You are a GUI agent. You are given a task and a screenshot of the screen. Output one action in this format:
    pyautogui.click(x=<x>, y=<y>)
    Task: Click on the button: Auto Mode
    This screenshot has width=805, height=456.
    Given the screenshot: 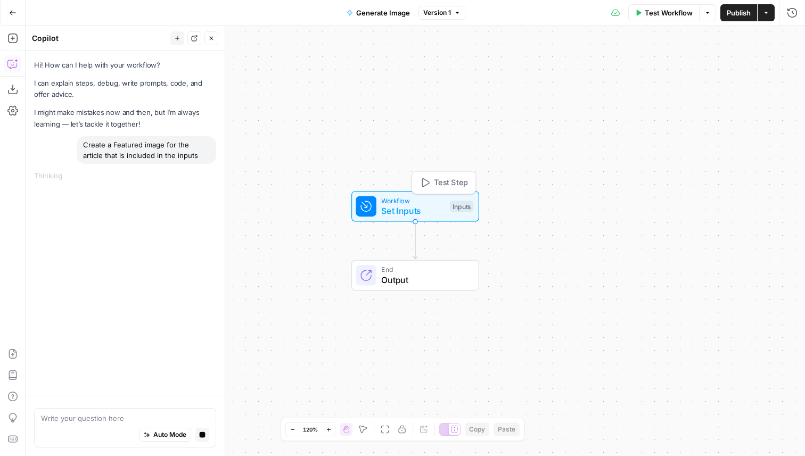 What is the action you would take?
    pyautogui.click(x=165, y=435)
    